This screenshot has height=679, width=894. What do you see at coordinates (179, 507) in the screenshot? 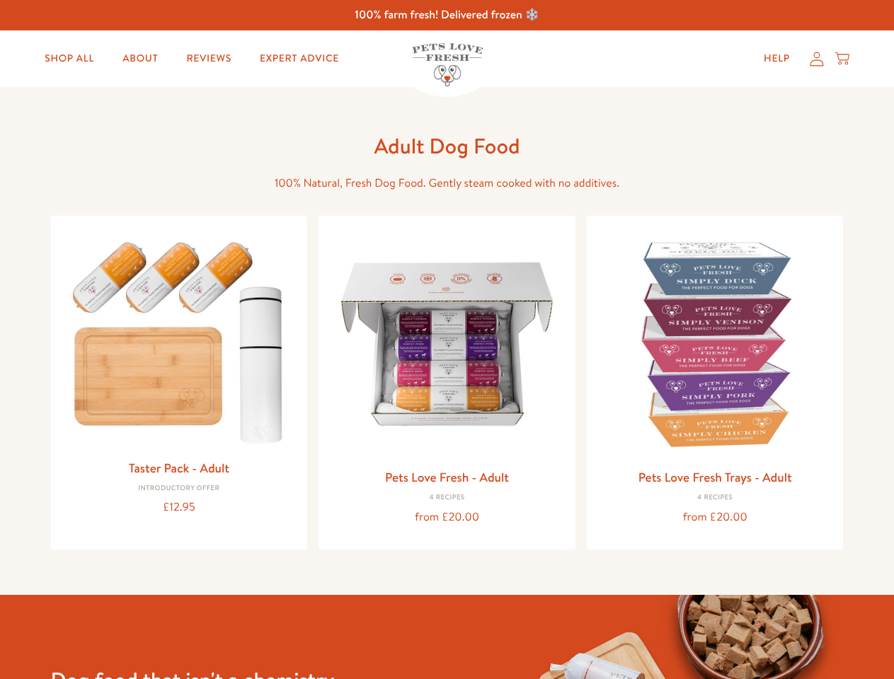
I see `div: £12.95` at bounding box center [179, 507].